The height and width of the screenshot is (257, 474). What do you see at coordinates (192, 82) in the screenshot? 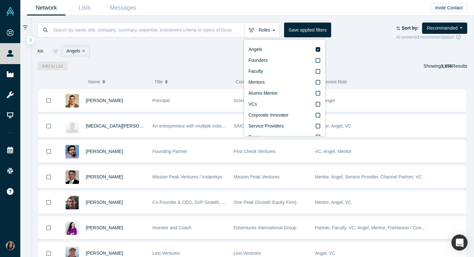
I see `button: Title` at bounding box center [192, 82].